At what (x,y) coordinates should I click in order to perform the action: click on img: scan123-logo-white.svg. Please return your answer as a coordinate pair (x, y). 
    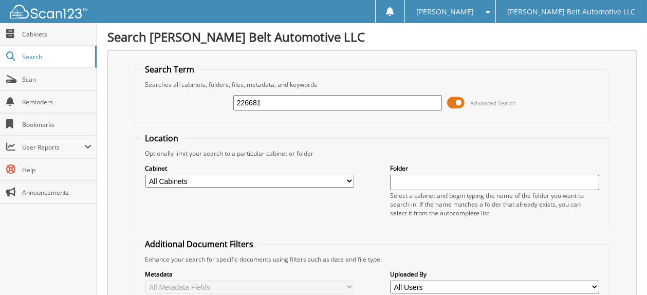
    Looking at the image, I should click on (49, 11).